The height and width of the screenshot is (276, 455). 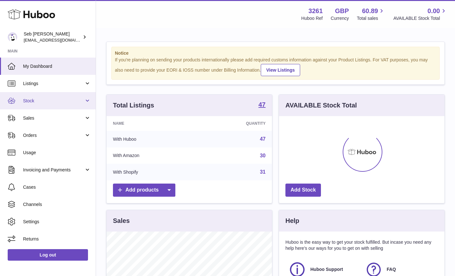 What do you see at coordinates (134, 105) in the screenshot?
I see `h3: Total Listings` at bounding box center [134, 105].